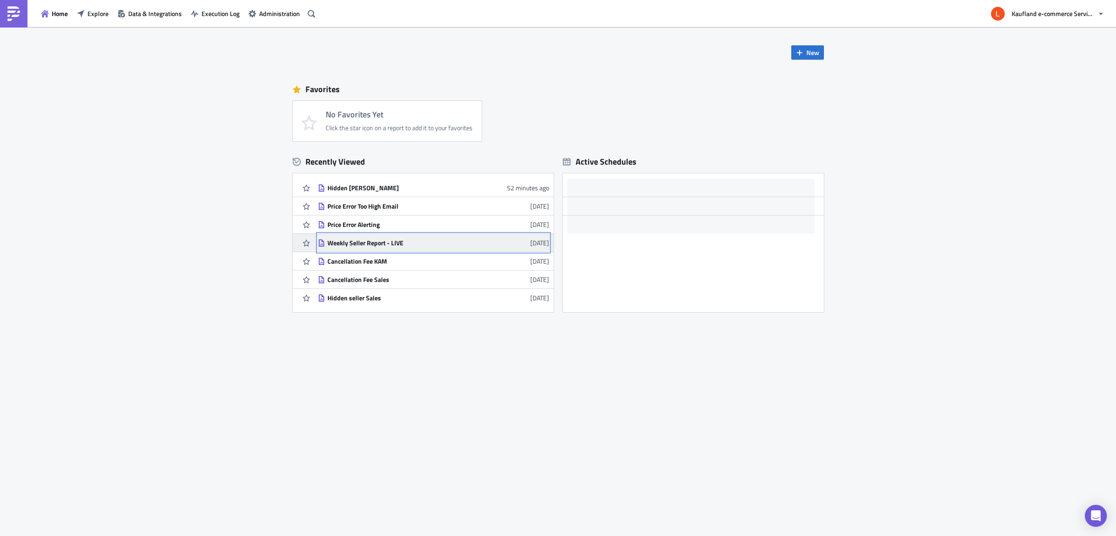 The height and width of the screenshot is (536, 1116). I want to click on div: Active Schedules, so click(600, 161).